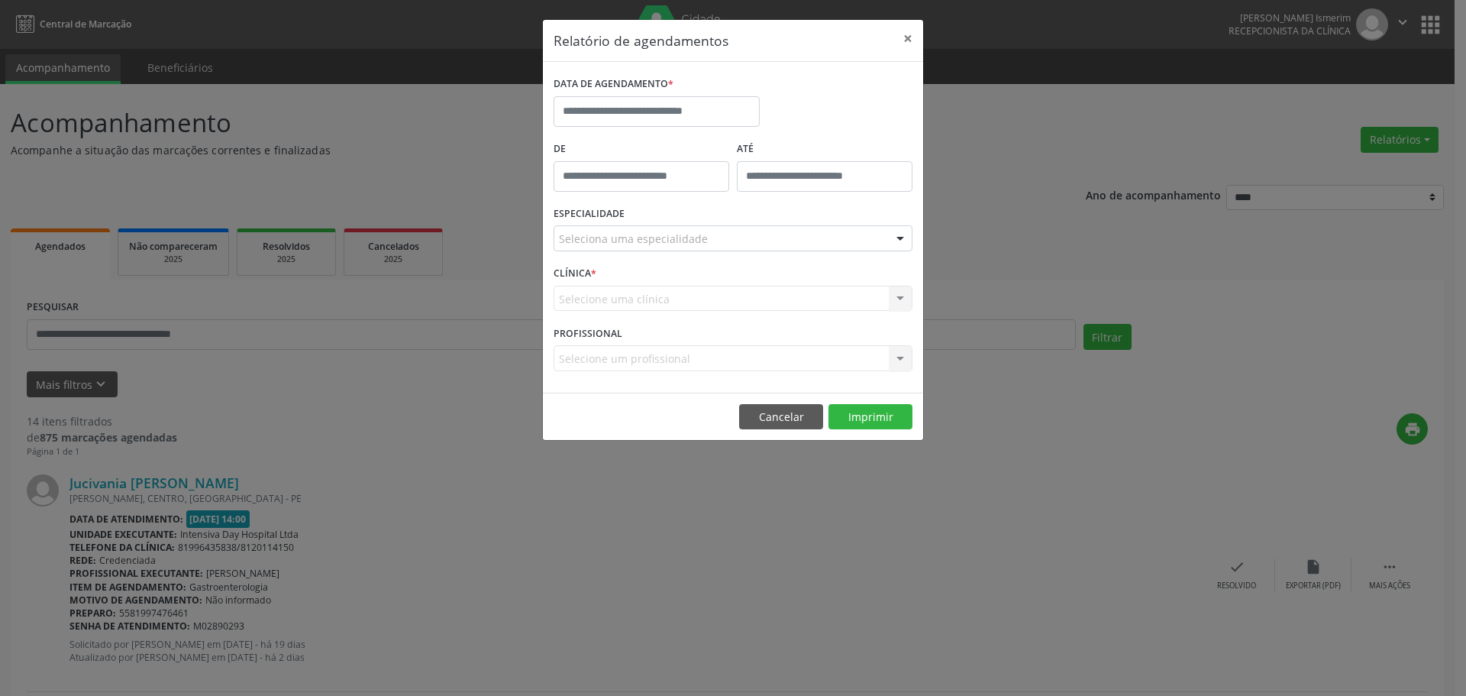 Image resolution: width=1466 pixels, height=696 pixels. What do you see at coordinates (589, 214) in the screenshot?
I see `label: ESPECIALIDADE` at bounding box center [589, 214].